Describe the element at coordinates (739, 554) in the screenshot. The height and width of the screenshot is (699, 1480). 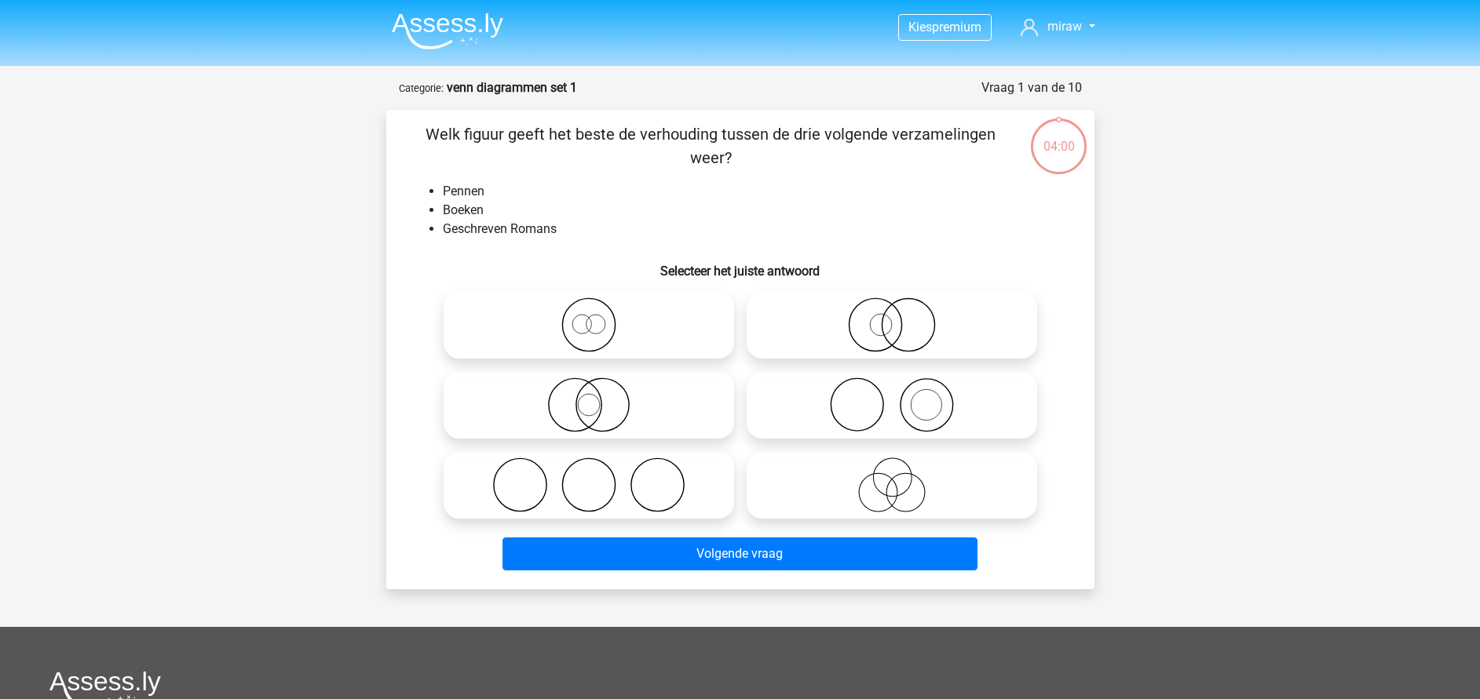
I see `button: Volgende vraag` at that location.